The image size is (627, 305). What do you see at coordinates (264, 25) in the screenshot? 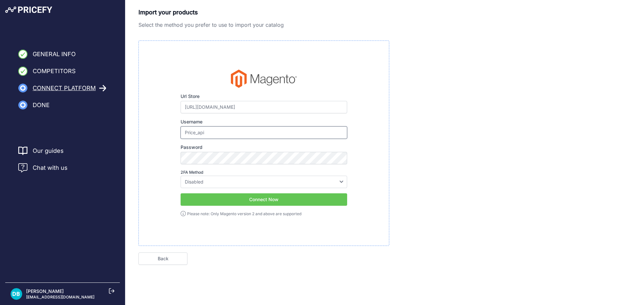
I see `p: Select the method you prefer to use to import your catalog` at bounding box center [264, 25].